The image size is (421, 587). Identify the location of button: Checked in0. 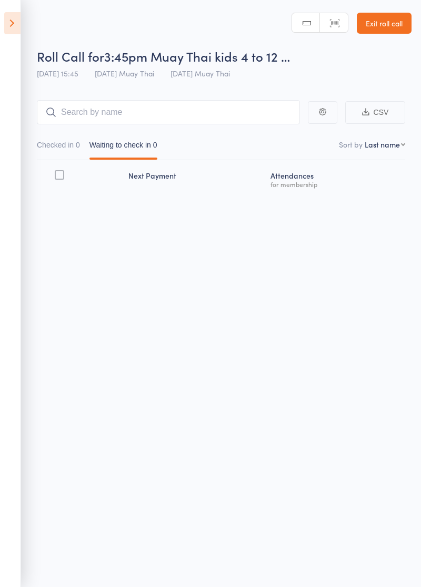
(58, 147).